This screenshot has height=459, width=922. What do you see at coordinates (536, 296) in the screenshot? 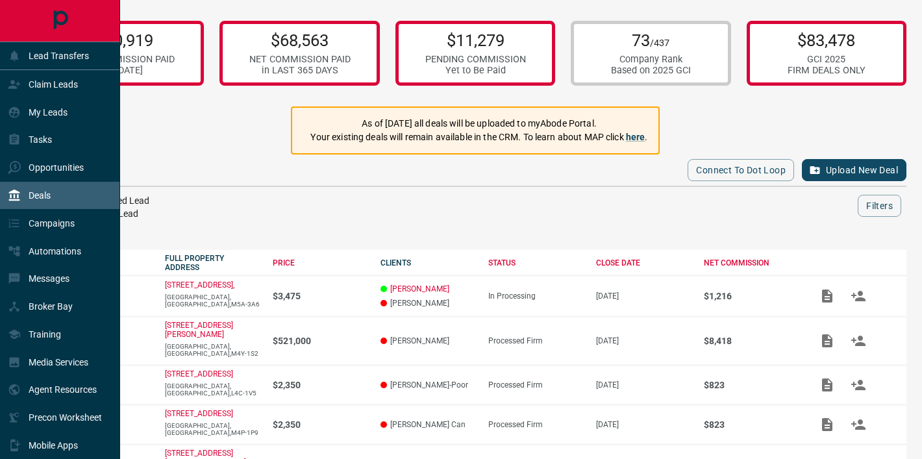
I see `div: In Processing` at bounding box center [536, 296].